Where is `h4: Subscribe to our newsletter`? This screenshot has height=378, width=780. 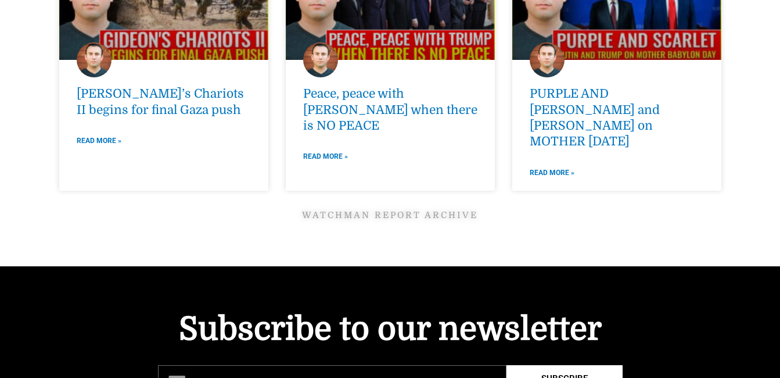
h4: Subscribe to our newsletter is located at coordinates (390, 328).